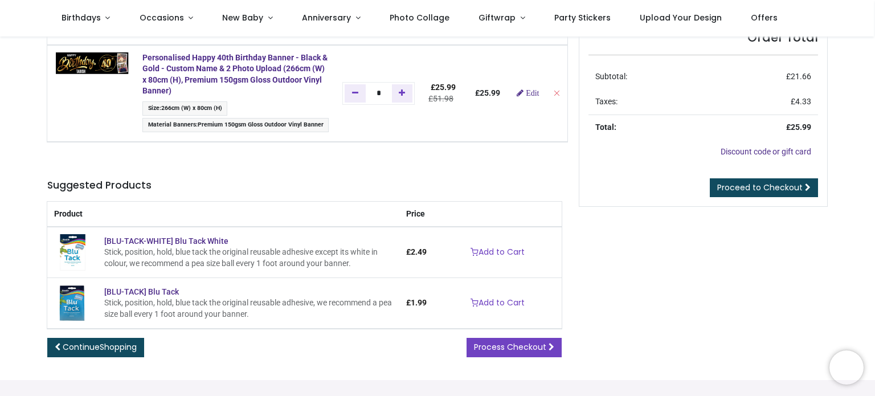  What do you see at coordinates (162, 18) in the screenshot?
I see `span: Occasions` at bounding box center [162, 18].